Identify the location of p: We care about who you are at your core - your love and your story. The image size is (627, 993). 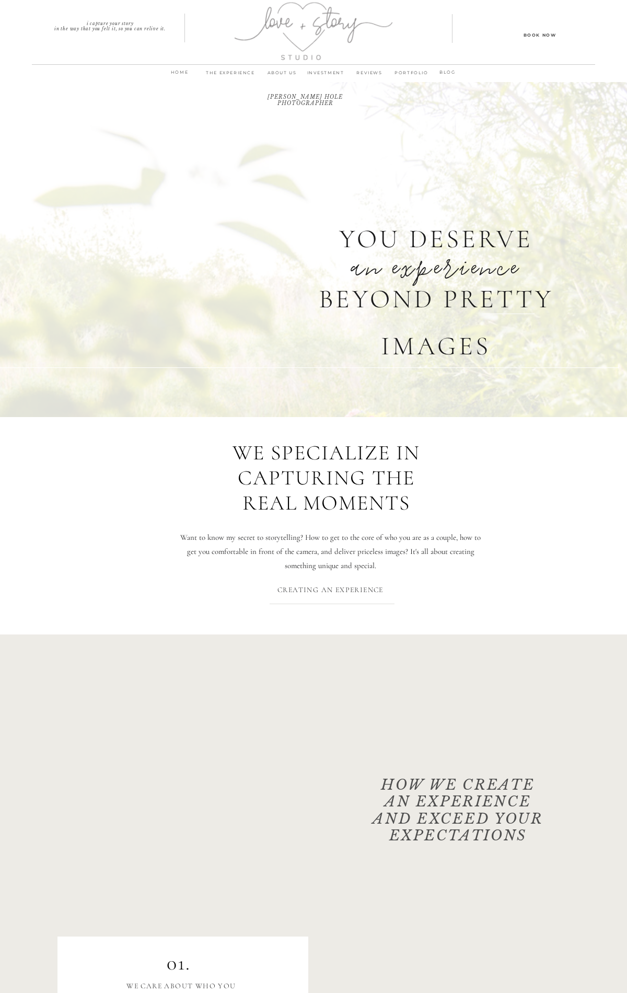
(181, 984).